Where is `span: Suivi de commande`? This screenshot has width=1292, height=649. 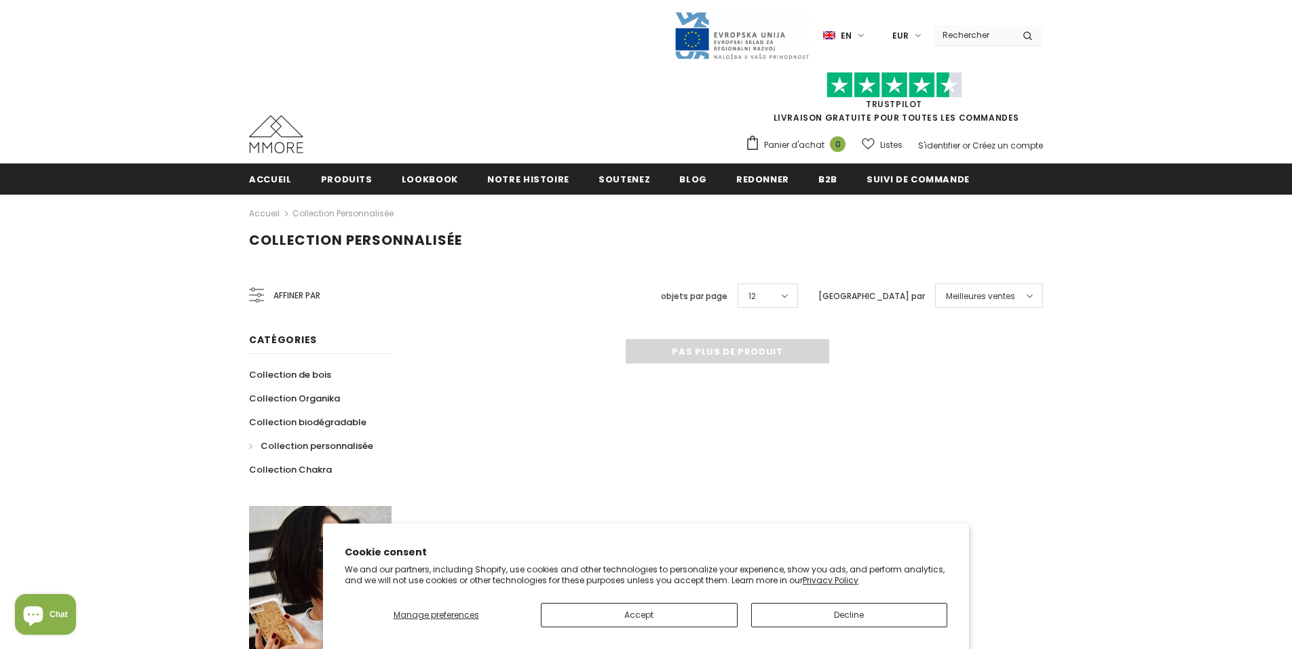
span: Suivi de commande is located at coordinates (918, 179).